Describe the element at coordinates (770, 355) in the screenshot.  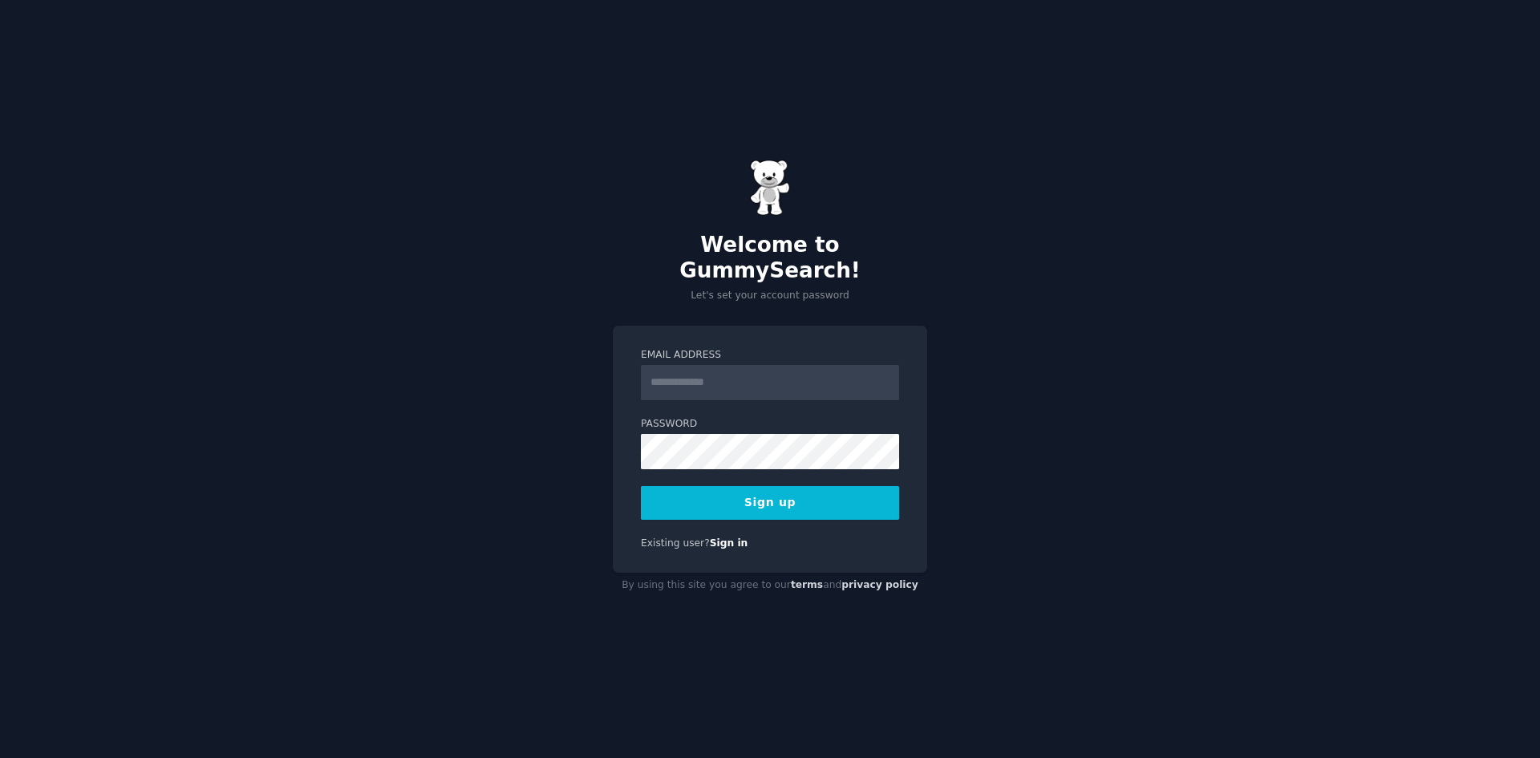
I see `label: Email Address` at that location.